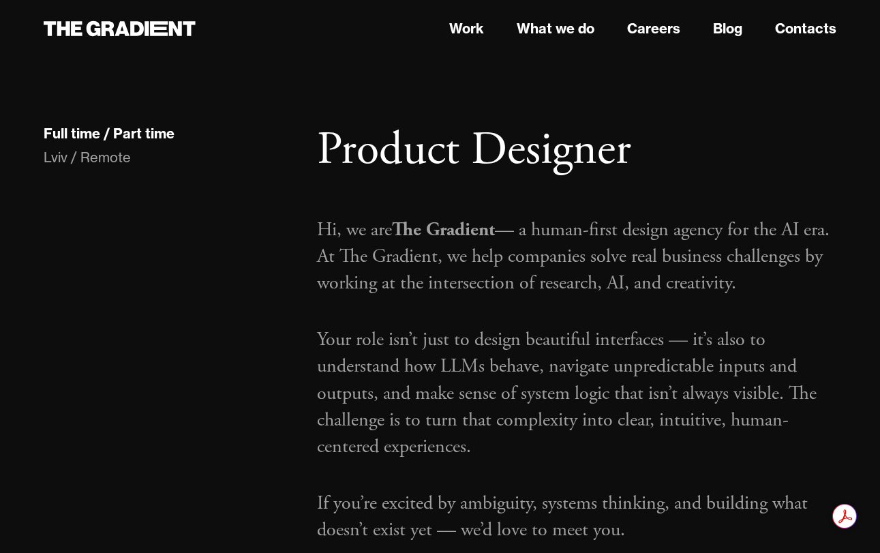 This screenshot has height=553, width=880. Describe the element at coordinates (806, 29) in the screenshot. I see `a: Contacts` at that location.